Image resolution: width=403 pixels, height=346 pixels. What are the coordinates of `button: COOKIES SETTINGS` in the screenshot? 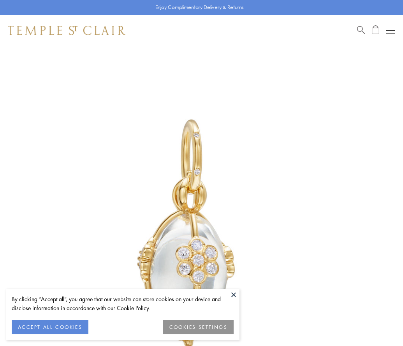 It's located at (198, 327).